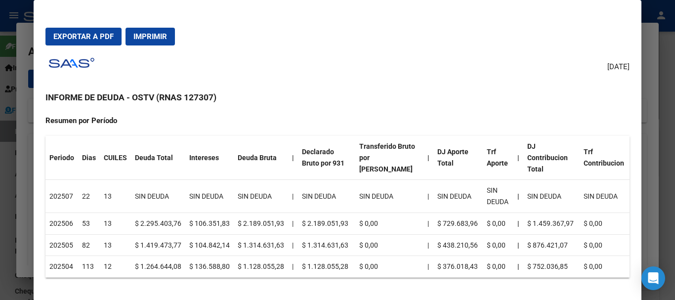  I want to click on td: $ 106.351,83, so click(209, 223).